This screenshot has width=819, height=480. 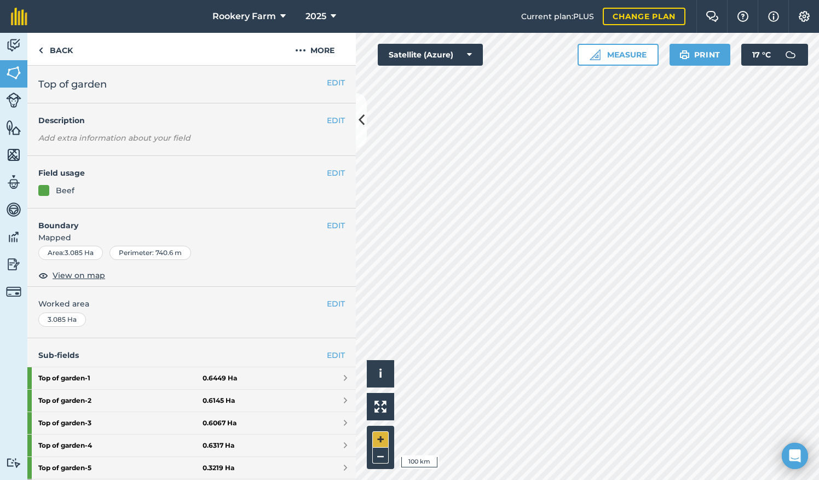 I want to click on button: Satellite (Azure), so click(x=430, y=55).